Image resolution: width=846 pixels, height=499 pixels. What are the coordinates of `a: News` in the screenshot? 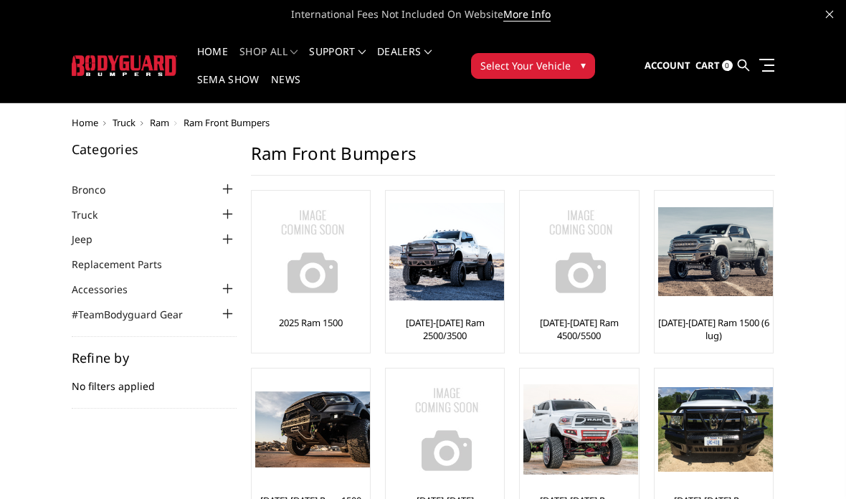 It's located at (285, 88).